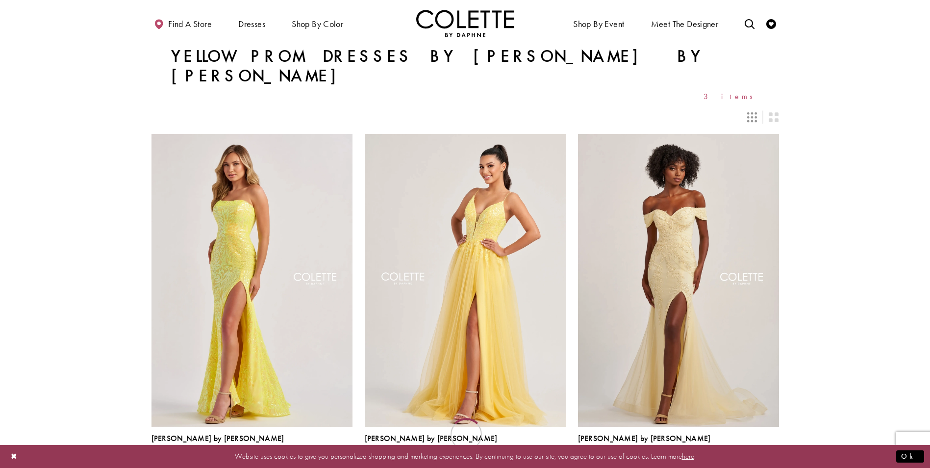  What do you see at coordinates (190, 24) in the screenshot?
I see `span: Find a store` at bounding box center [190, 24].